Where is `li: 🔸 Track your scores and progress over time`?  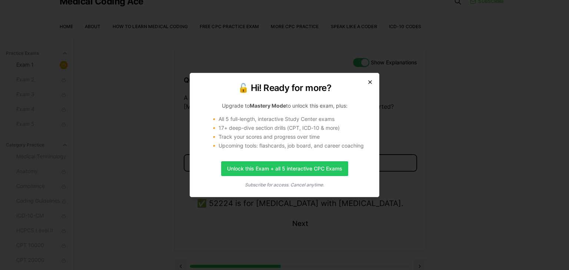
li: 🔸 Track your scores and progress over time is located at coordinates (290, 137).